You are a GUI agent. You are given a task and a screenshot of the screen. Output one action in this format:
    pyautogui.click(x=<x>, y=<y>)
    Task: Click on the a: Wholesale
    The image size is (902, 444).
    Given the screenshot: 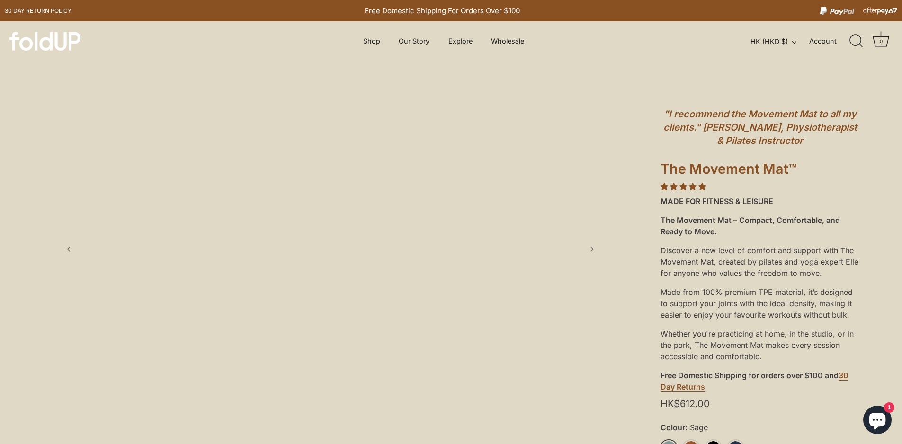 What is the action you would take?
    pyautogui.click(x=508, y=41)
    